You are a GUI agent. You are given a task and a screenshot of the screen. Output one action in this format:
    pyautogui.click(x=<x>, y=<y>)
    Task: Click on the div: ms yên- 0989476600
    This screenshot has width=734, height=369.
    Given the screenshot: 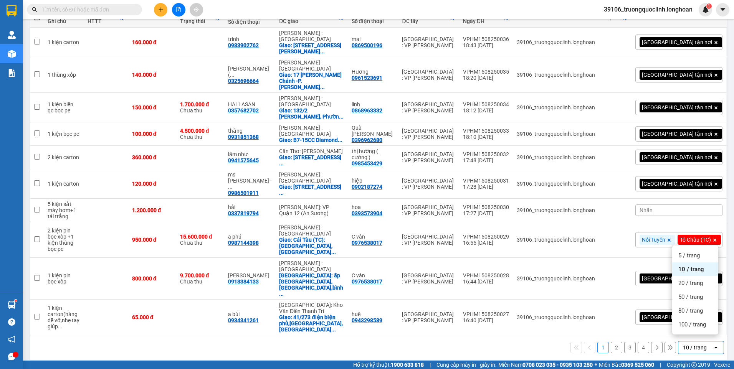 What is the action you would take?
    pyautogui.click(x=250, y=181)
    